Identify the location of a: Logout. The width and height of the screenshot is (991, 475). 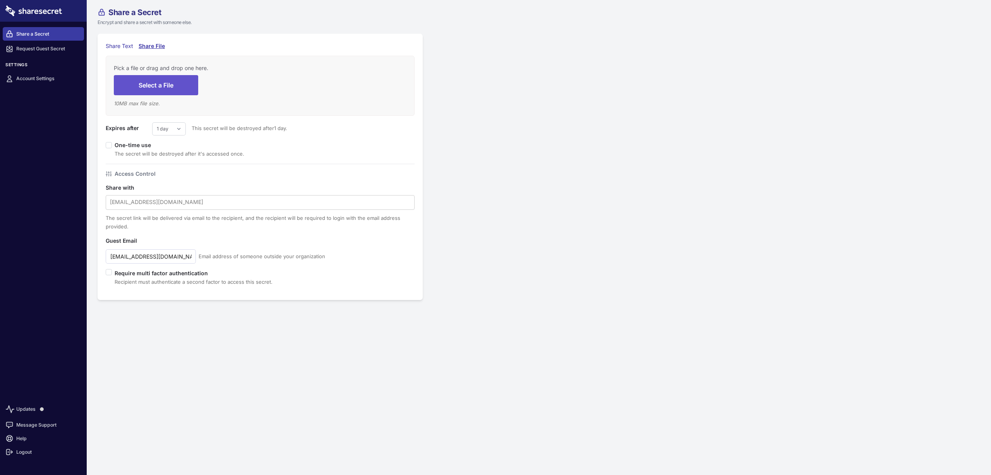
(43, 452).